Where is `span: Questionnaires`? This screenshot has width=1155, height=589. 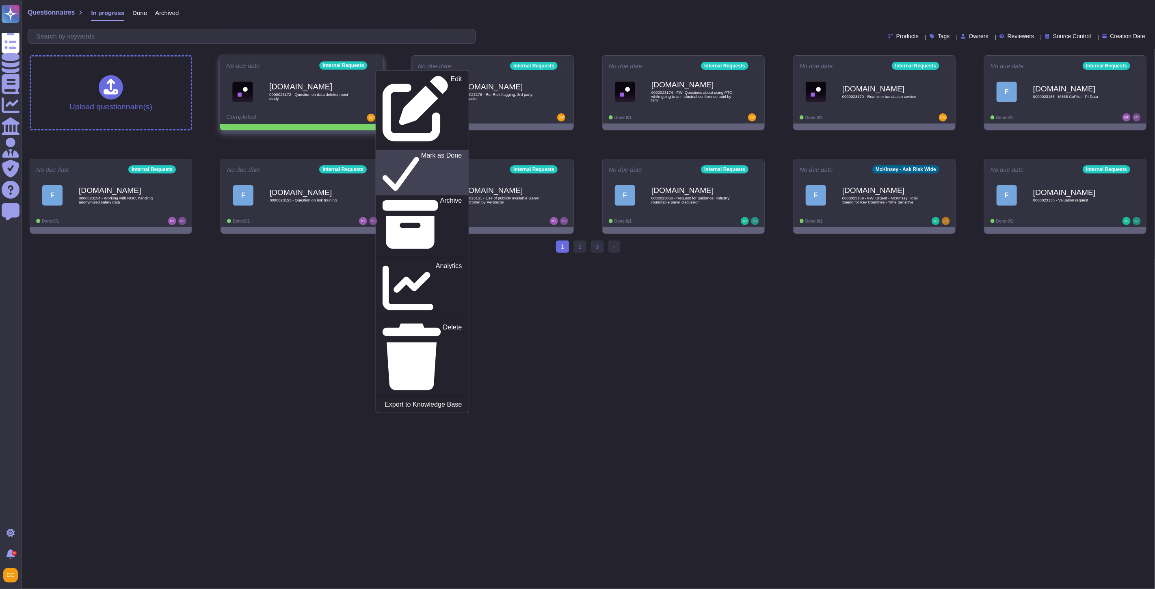
span: Questionnaires is located at coordinates (51, 13).